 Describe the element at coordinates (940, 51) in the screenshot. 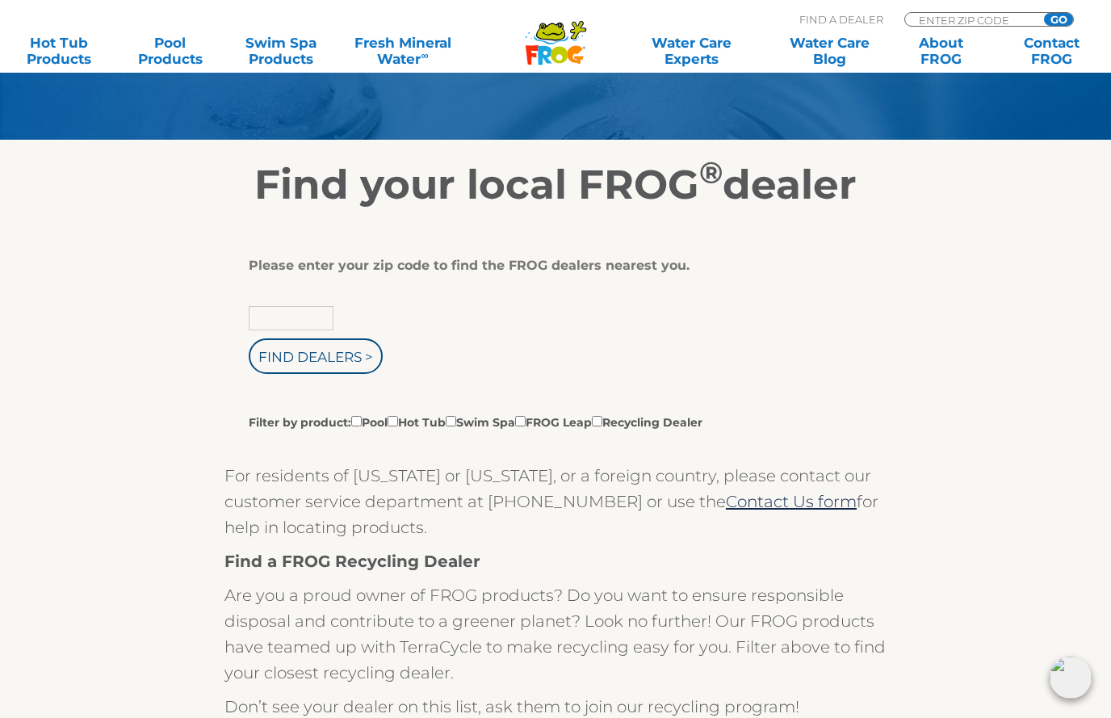

I see `a: AboutFROG` at that location.